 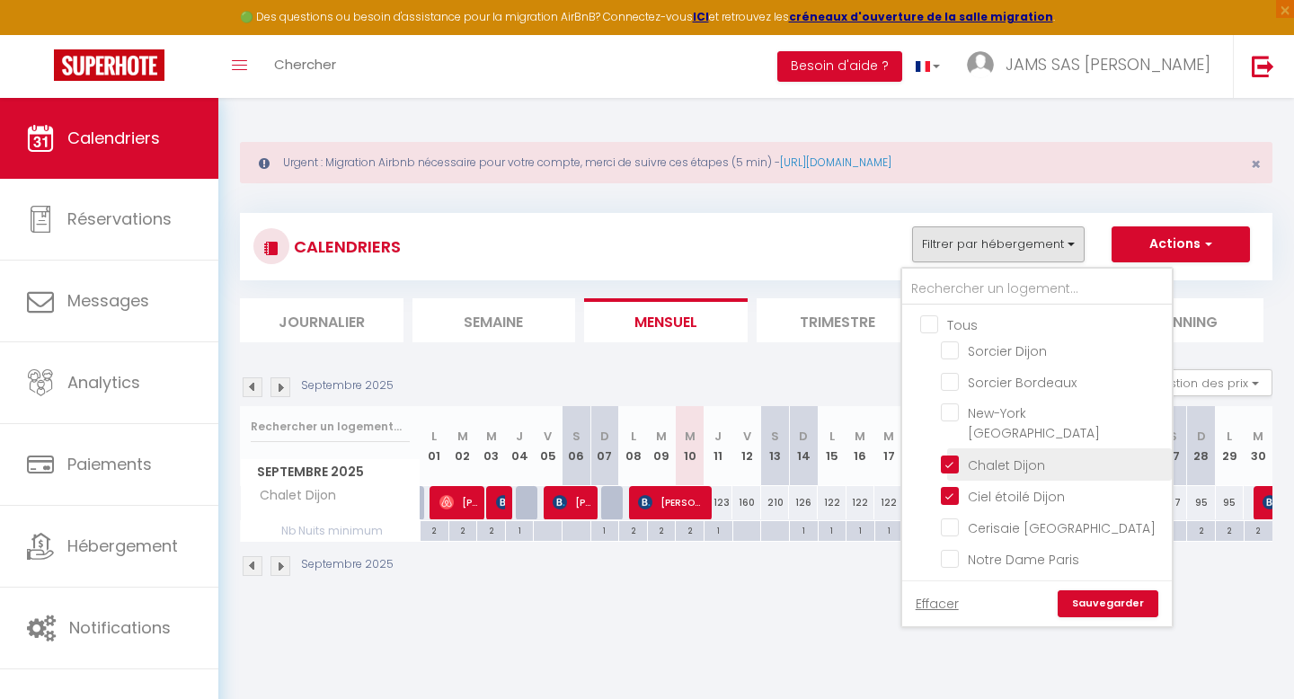 What do you see at coordinates (690, 446) in the screenshot?
I see `th: 10` at bounding box center [690, 446].